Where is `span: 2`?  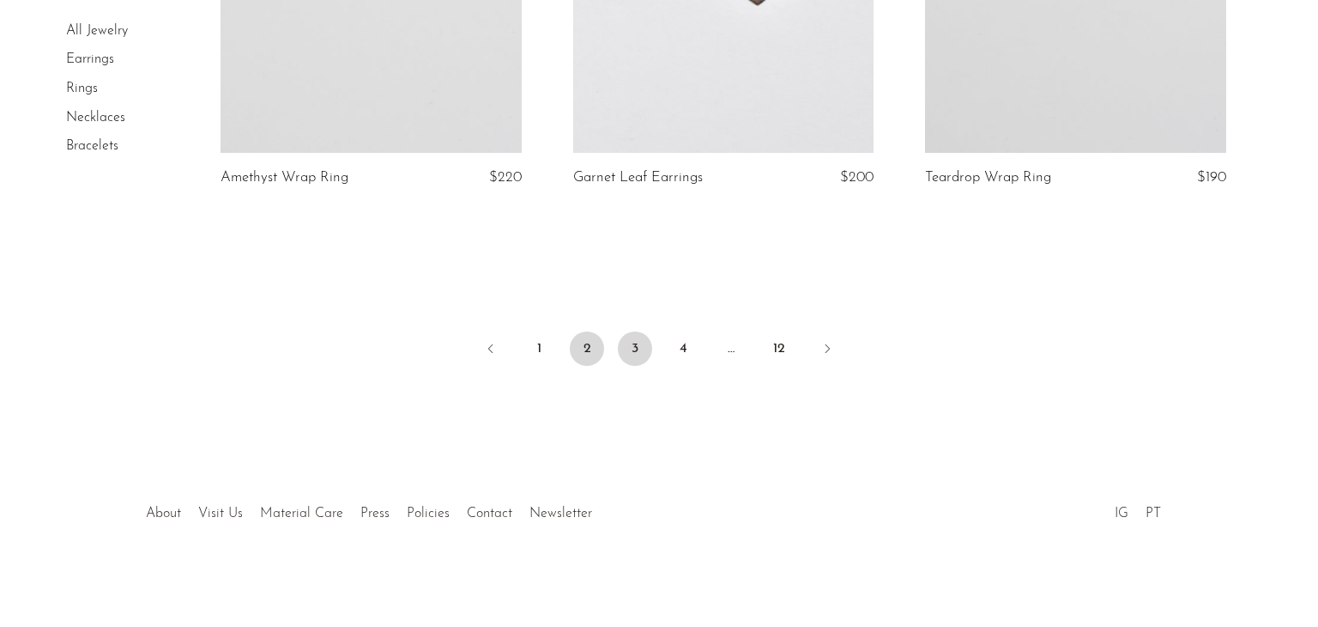 span: 2 is located at coordinates (587, 349).